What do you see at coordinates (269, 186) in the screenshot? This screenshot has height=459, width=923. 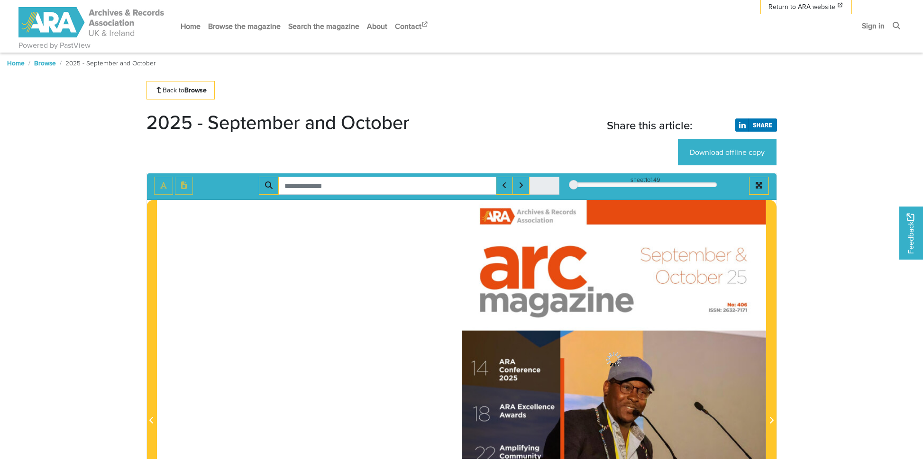 I see `button: Search` at bounding box center [269, 186].